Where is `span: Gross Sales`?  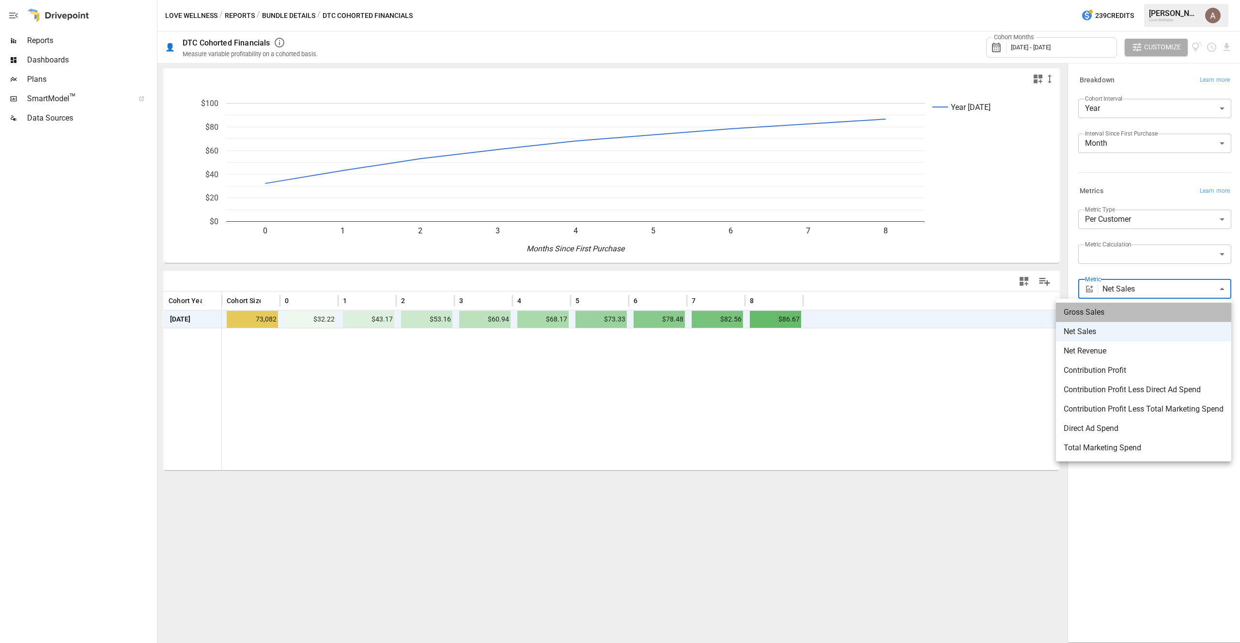 span: Gross Sales is located at coordinates (1144, 312).